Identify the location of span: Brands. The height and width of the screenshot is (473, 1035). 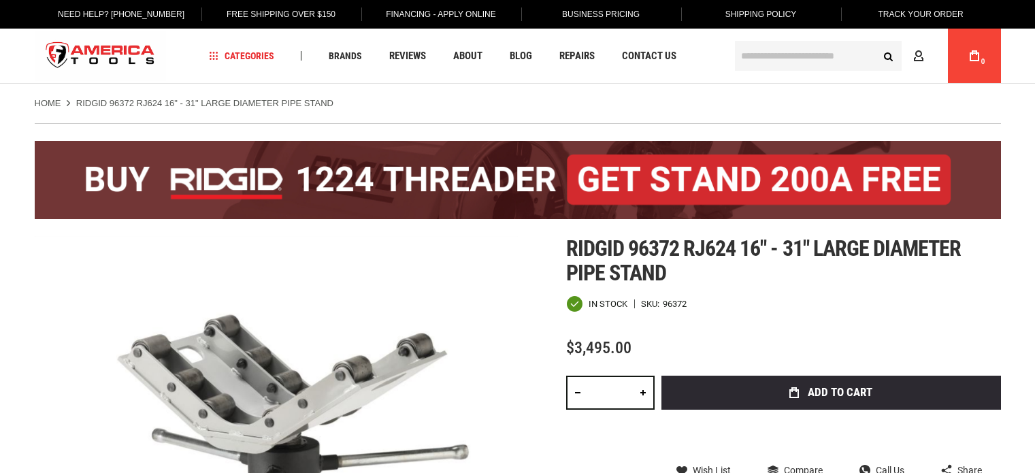
(345, 56).